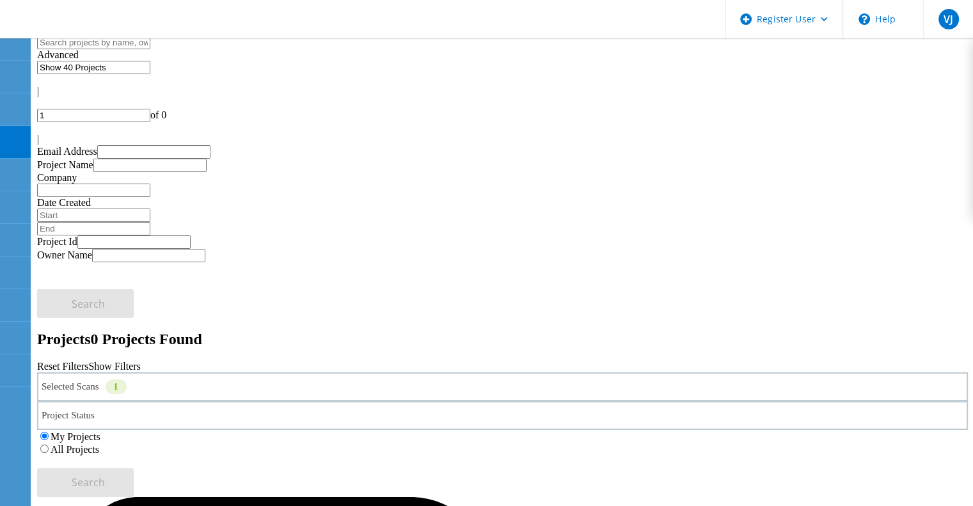 This screenshot has height=506, width=973. What do you see at coordinates (75, 436) in the screenshot?
I see `label: My Projects` at bounding box center [75, 436].